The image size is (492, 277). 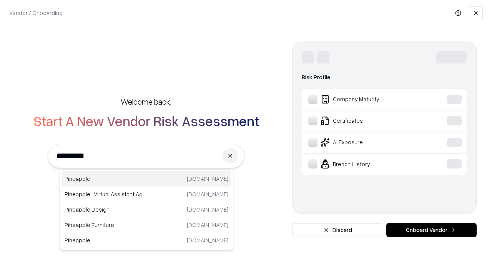 I want to click on div: Company Maturity, so click(x=366, y=99).